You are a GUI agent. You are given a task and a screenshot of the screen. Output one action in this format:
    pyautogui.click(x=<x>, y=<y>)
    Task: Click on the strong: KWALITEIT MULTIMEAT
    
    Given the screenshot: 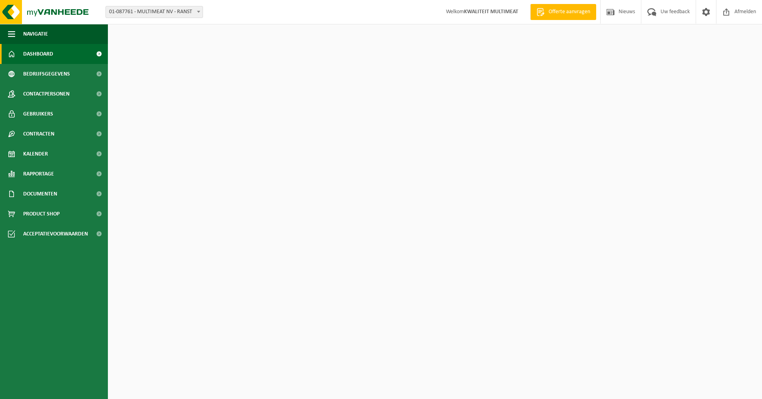 What is the action you would take?
    pyautogui.click(x=491, y=12)
    